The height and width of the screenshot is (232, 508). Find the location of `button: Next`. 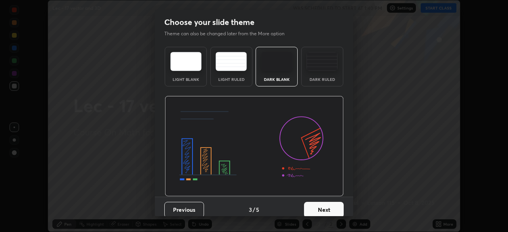

button: Next is located at coordinates (324, 210).